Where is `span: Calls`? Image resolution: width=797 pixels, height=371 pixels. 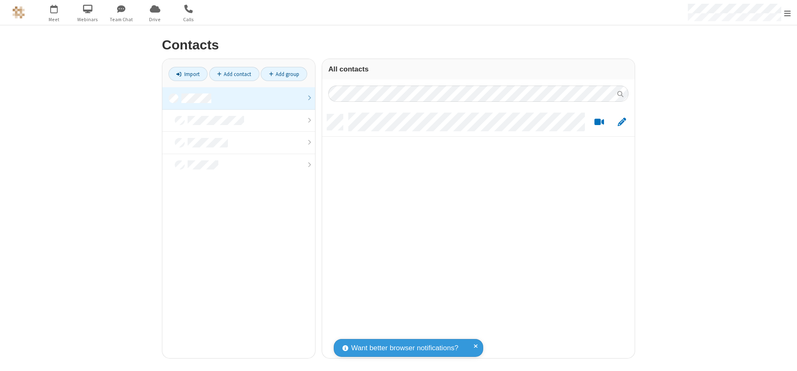
span: Calls is located at coordinates (188, 20).